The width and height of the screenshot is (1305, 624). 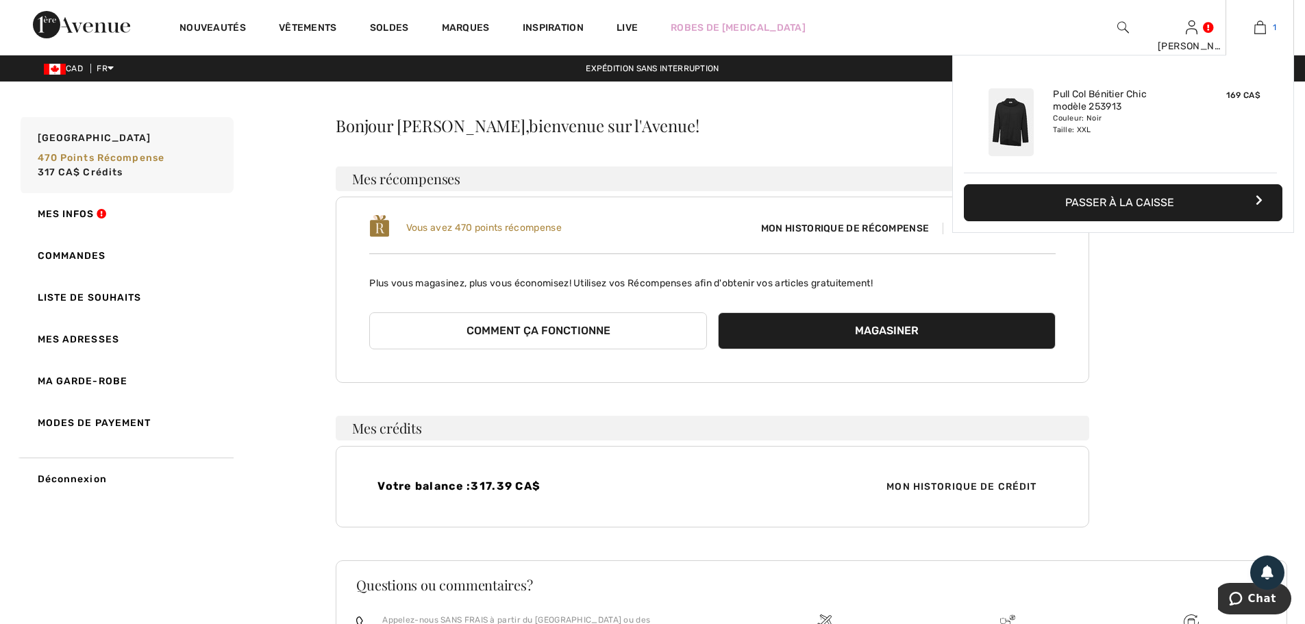 I want to click on button: Magasiner, so click(x=887, y=331).